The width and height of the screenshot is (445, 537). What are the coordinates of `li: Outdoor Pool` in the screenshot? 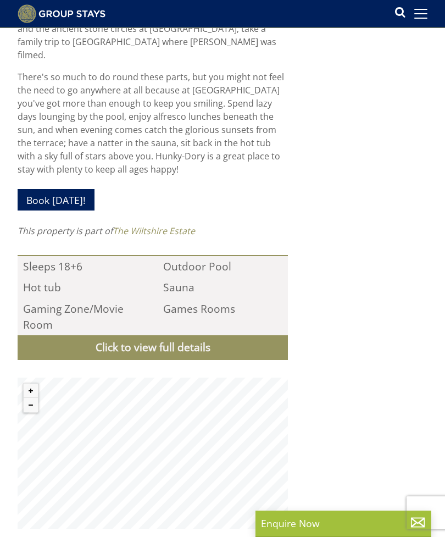 It's located at (223, 266).